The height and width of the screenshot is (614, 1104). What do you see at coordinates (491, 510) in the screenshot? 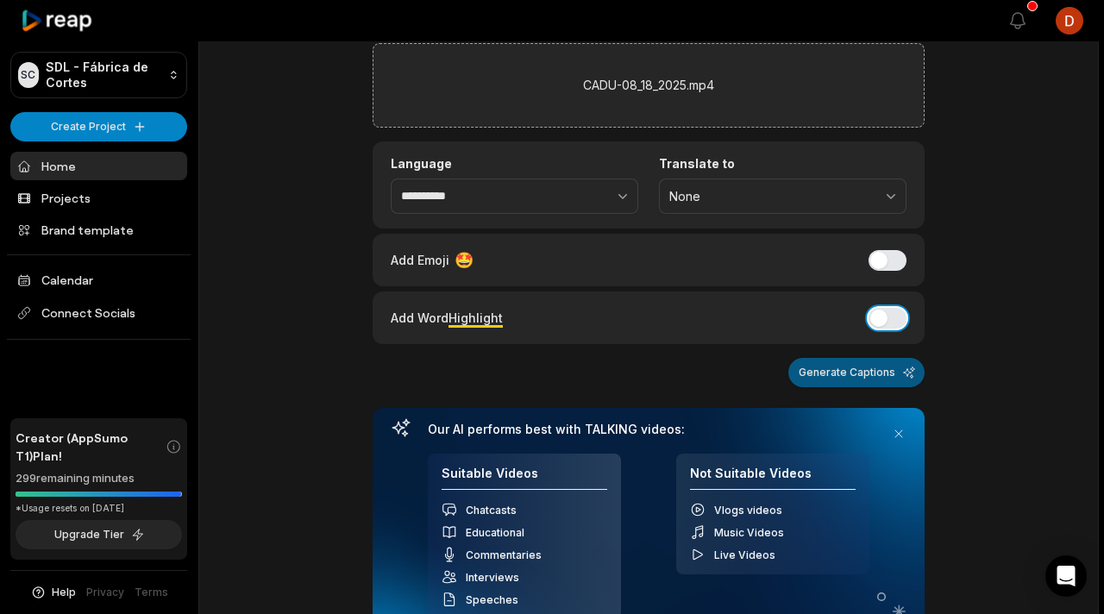
I see `span: Chatcasts` at bounding box center [491, 510].